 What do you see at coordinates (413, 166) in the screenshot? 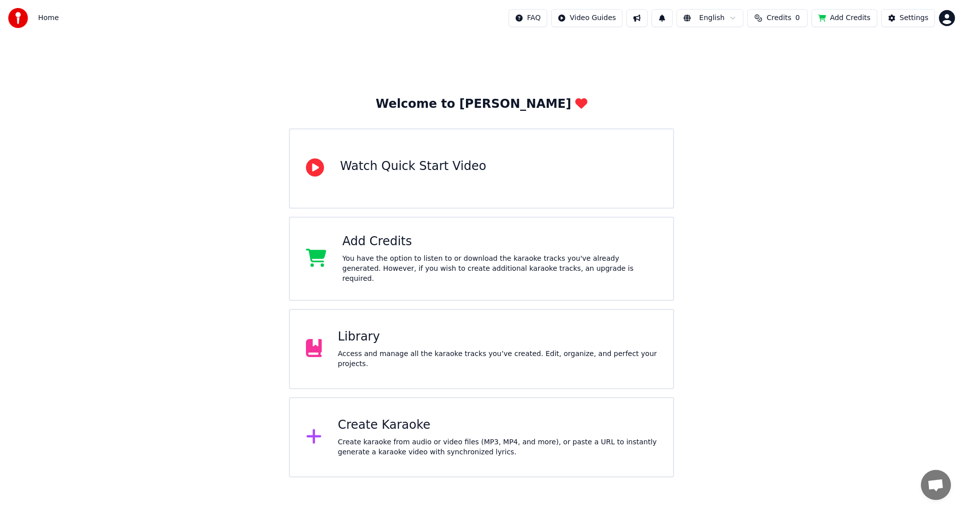
I see `div: Watch Quick Start Video` at bounding box center [413, 166].